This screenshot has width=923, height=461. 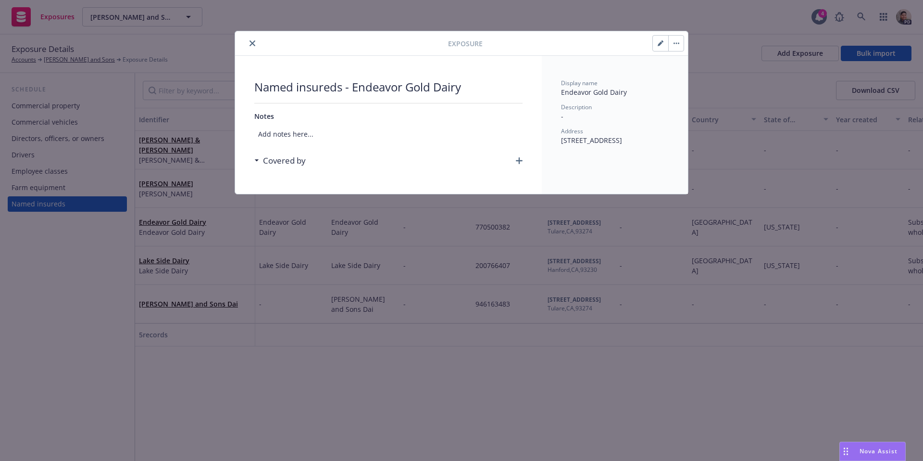 What do you see at coordinates (576, 107) in the screenshot?
I see `span: Description` at bounding box center [576, 107].